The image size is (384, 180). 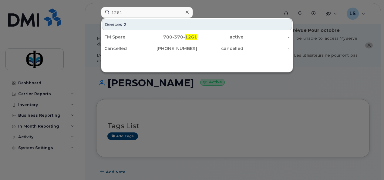 I want to click on a: FM Spare780-370-1261active-, so click(x=197, y=37).